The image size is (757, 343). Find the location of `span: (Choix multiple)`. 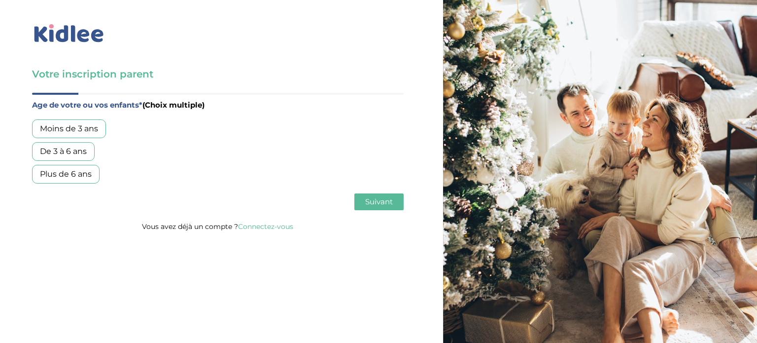

span: (Choix multiple) is located at coordinates (174, 104).